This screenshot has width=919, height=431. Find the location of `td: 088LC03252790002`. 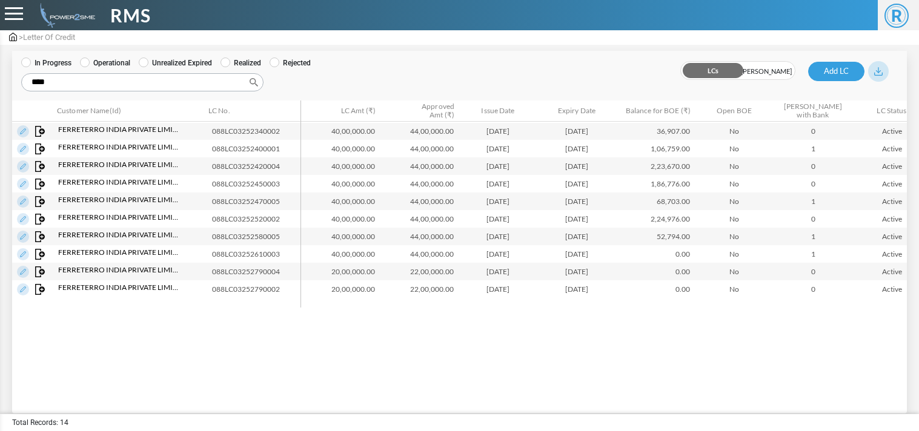

td: 088LC03252790002 is located at coordinates (256, 289).